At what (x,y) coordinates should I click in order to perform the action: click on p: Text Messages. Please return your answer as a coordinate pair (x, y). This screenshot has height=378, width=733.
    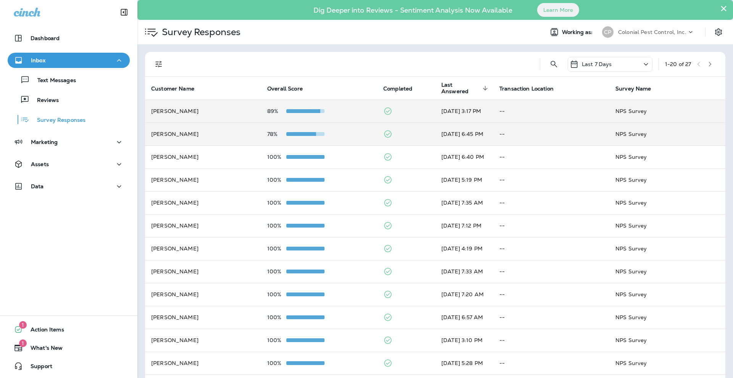
    Looking at the image, I should click on (53, 81).